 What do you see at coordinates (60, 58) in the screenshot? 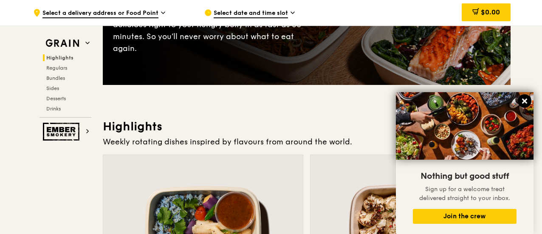
I see `span: Highlights` at bounding box center [60, 58].